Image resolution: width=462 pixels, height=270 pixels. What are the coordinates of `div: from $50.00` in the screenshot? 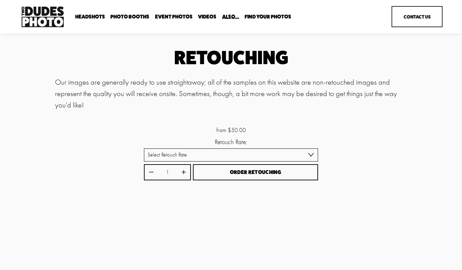 It's located at (231, 130).